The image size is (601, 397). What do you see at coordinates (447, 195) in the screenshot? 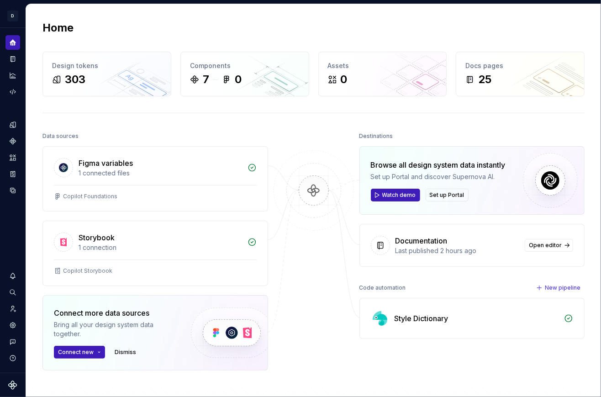
I see `span: Set up Portal` at bounding box center [447, 195].